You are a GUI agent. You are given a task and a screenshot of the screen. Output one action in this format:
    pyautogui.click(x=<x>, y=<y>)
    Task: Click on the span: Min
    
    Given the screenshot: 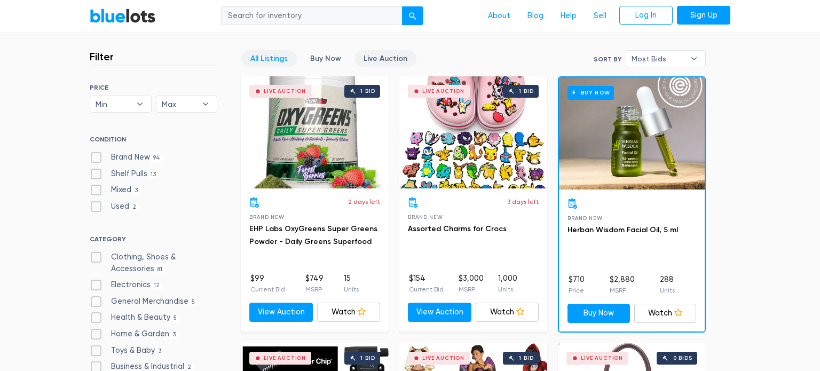 What is the action you would take?
    pyautogui.click(x=113, y=104)
    